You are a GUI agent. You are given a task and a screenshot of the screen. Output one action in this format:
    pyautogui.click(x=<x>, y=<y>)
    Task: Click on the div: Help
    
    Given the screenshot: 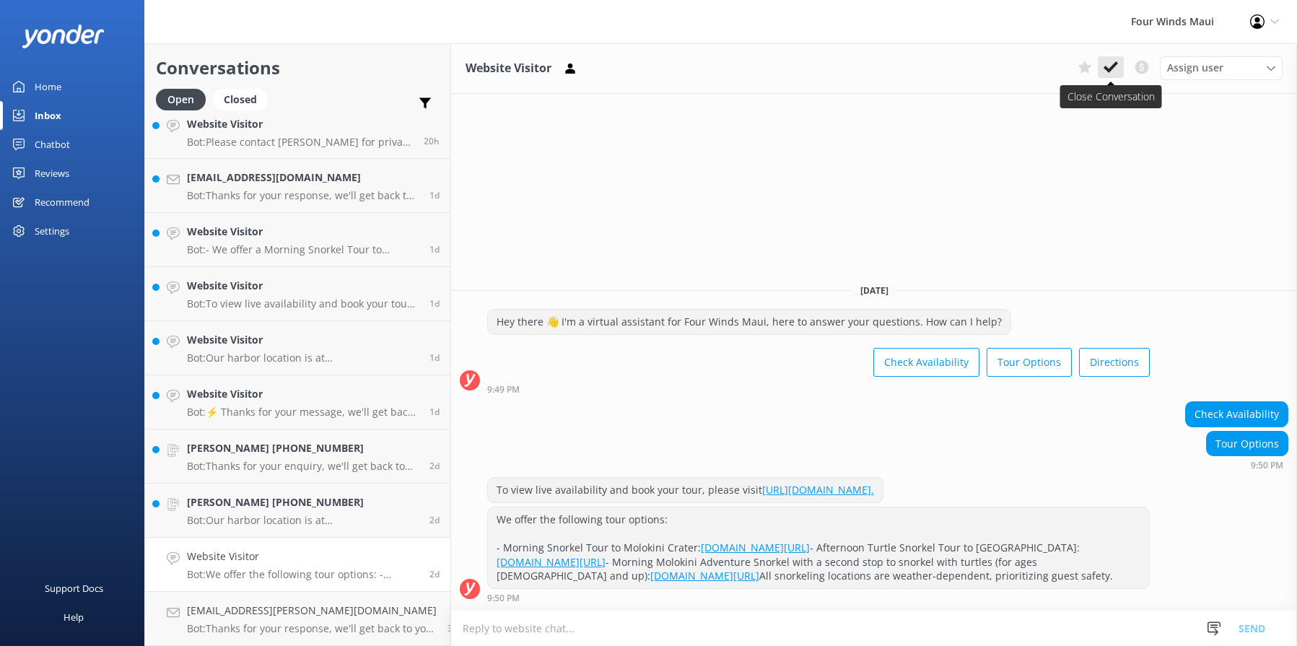 What is the action you would take?
    pyautogui.click(x=74, y=617)
    